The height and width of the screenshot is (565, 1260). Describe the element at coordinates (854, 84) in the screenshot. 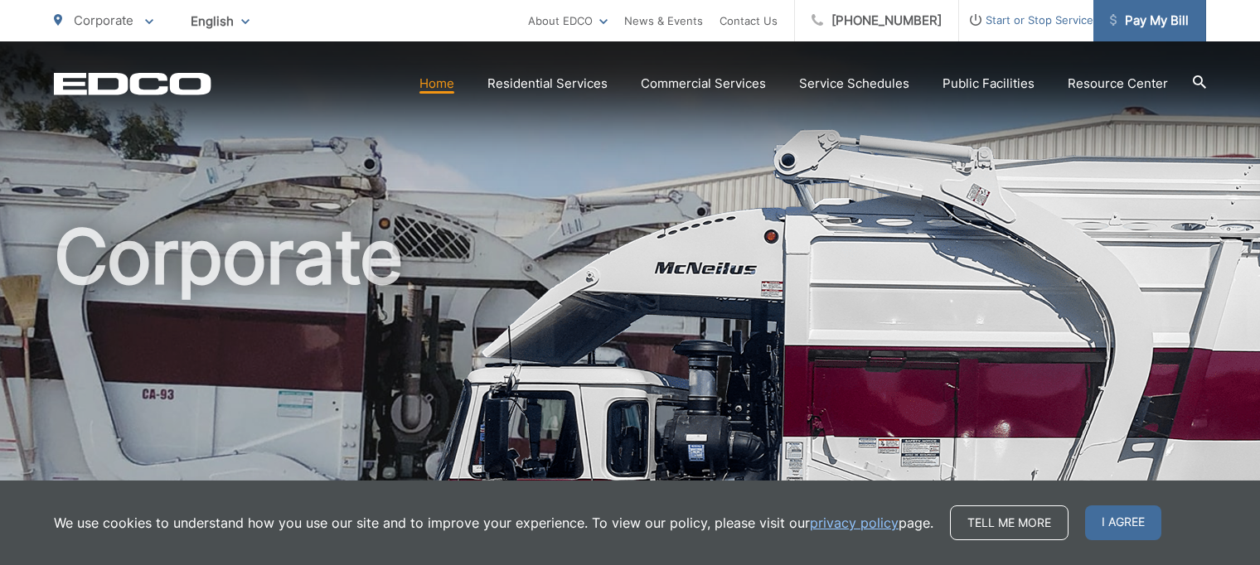

I see `a: Service Schedules` at that location.